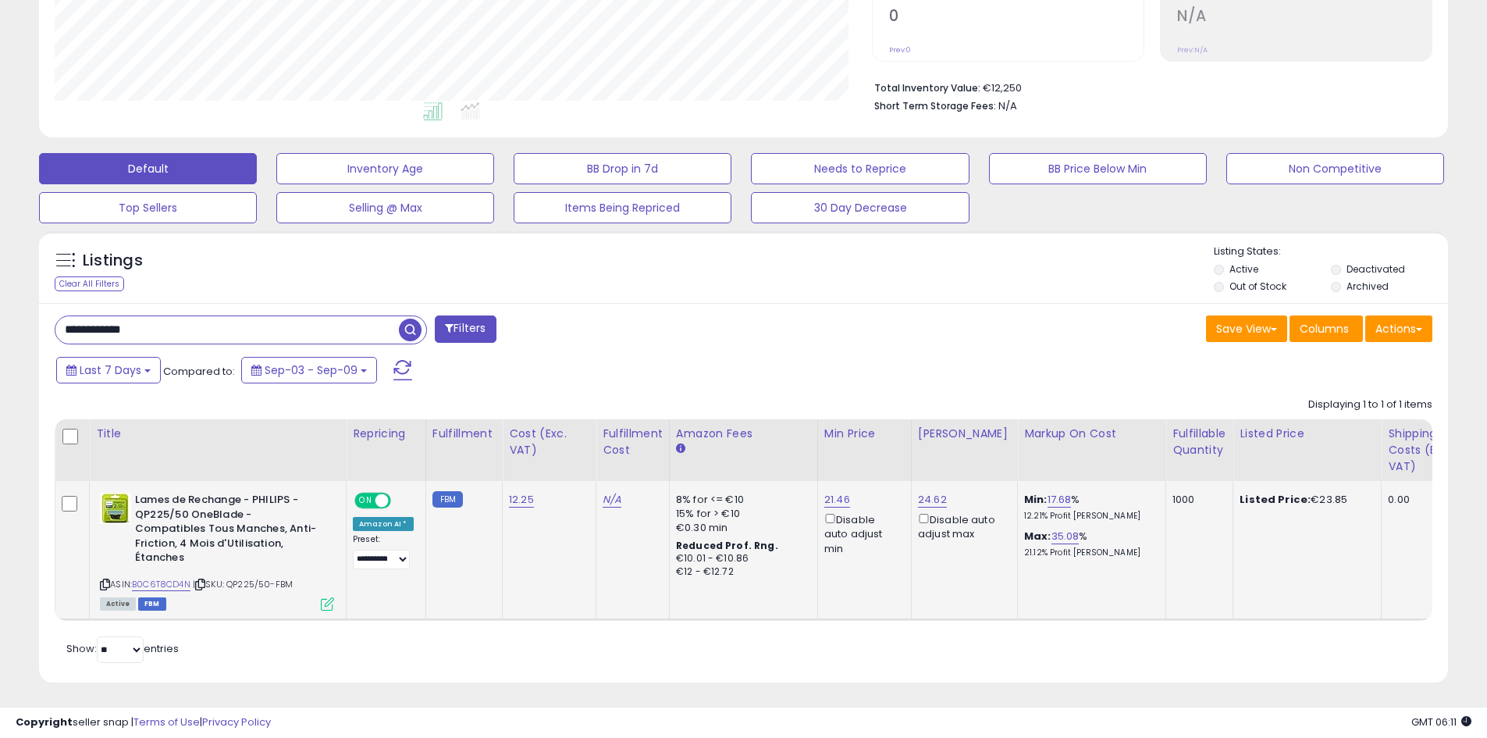  Describe the element at coordinates (1327, 329) in the screenshot. I see `button: Columns` at that location.